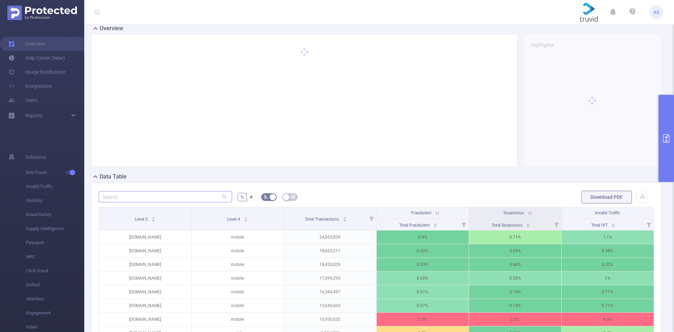 The width and height of the screenshot is (674, 332). What do you see at coordinates (55, 257) in the screenshot?
I see `span: MRC` at bounding box center [55, 257].